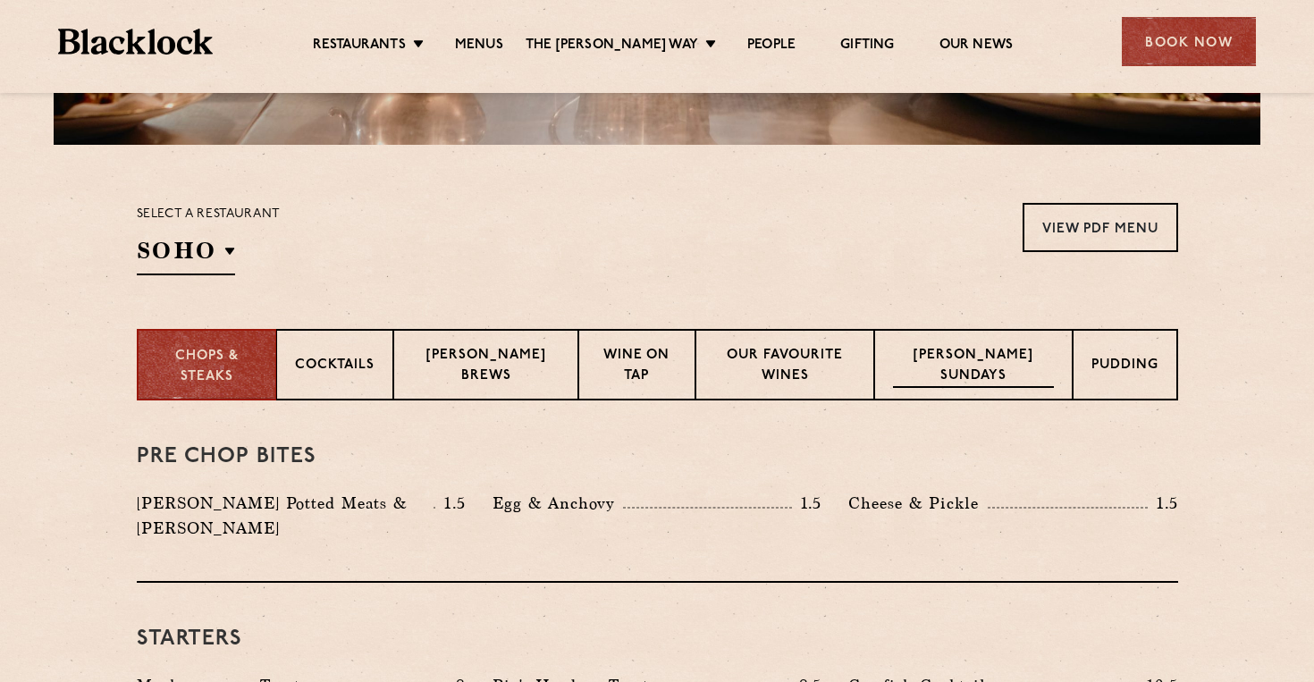  What do you see at coordinates (135, 41) in the screenshot?
I see `img: BL_Textured_Logo-footer-cropped.svg` at bounding box center [135, 41].